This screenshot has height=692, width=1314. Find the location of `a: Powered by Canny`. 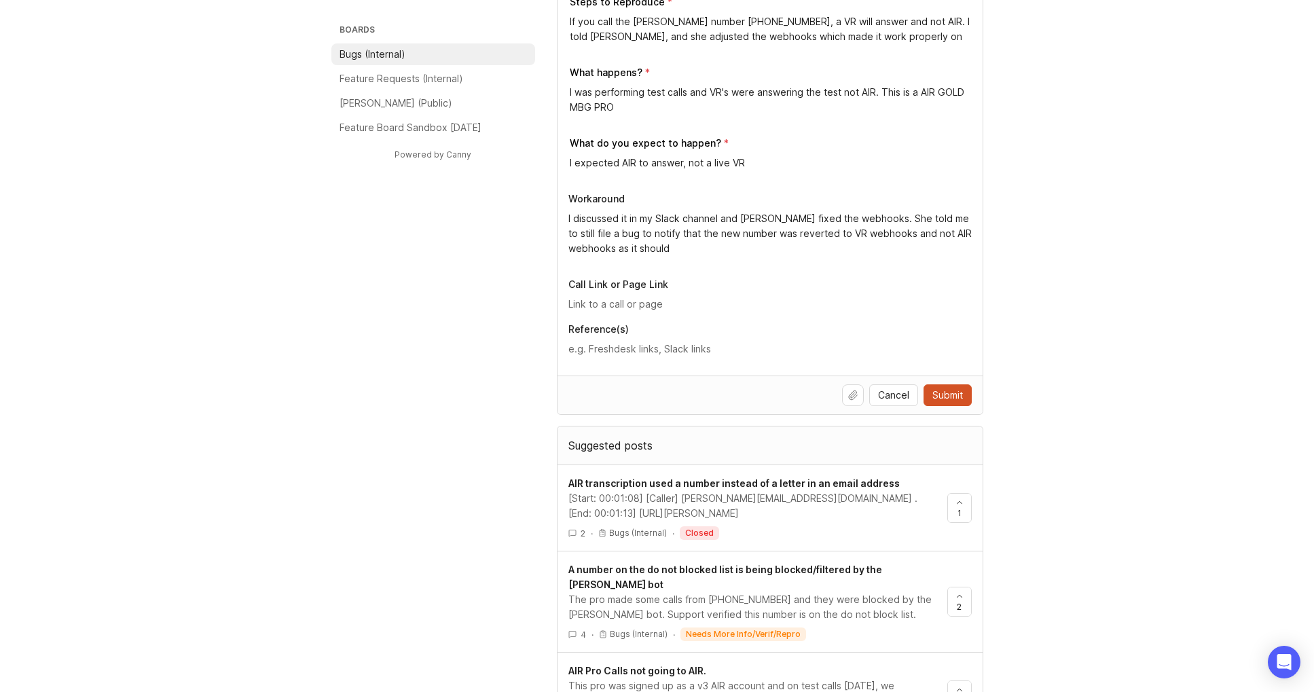

a: Powered by Canny is located at coordinates (433, 154).